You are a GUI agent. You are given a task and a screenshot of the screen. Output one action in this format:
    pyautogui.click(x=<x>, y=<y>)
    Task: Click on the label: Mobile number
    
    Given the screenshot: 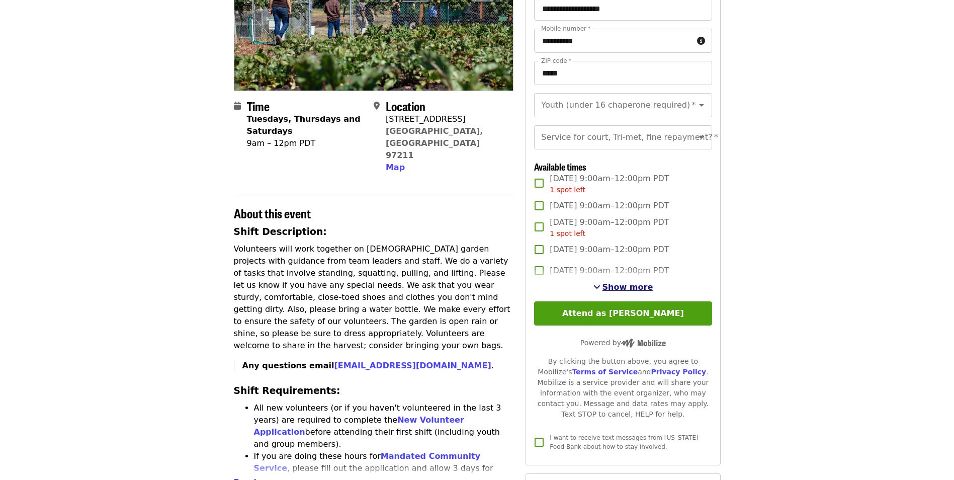 What is the action you would take?
    pyautogui.click(x=566, y=29)
    